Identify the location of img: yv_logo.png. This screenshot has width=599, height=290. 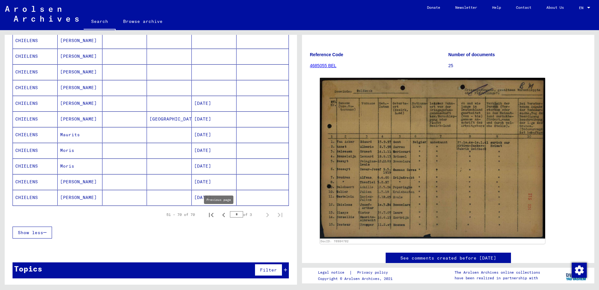
(577, 275).